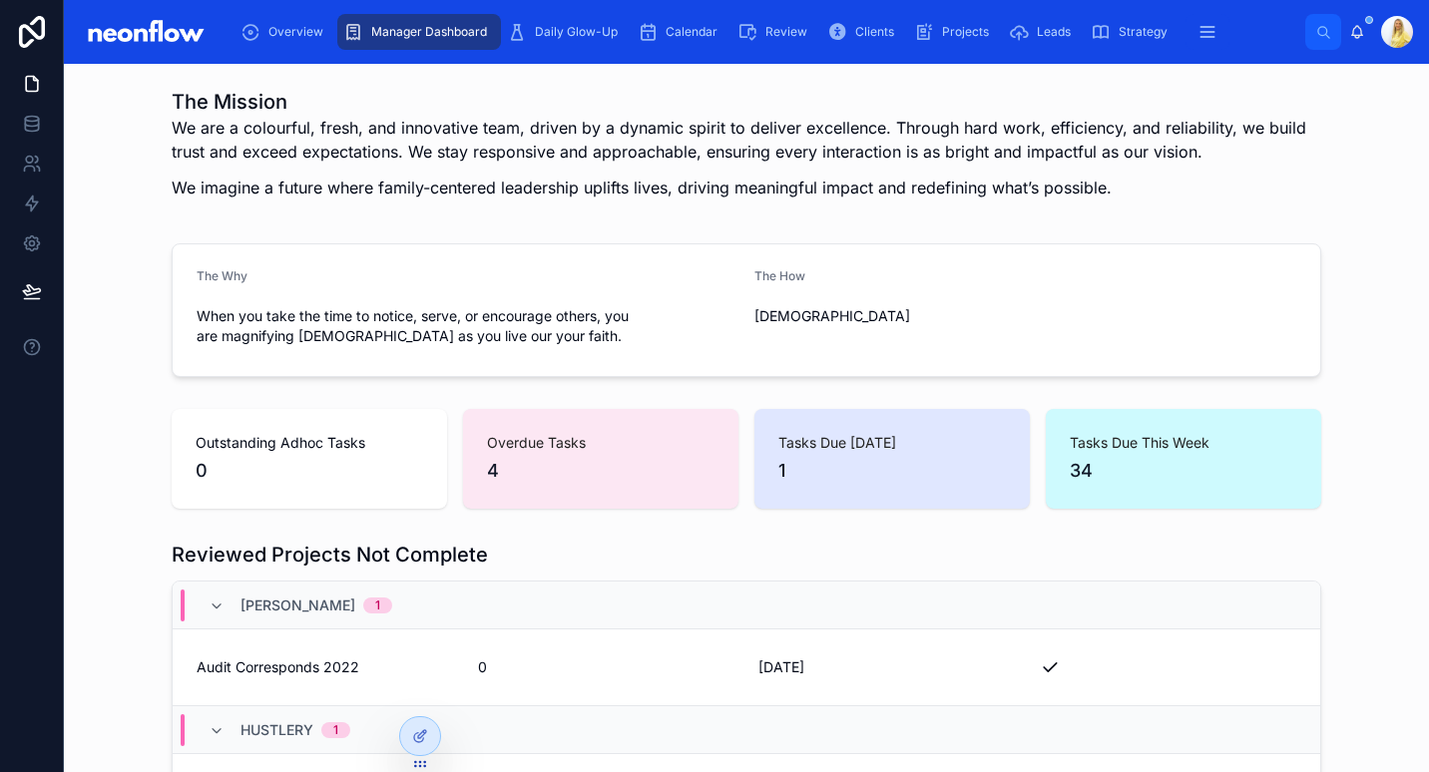 This screenshot has height=772, width=1429. What do you see at coordinates (1183, 443) in the screenshot?
I see `span: Tasks Due This Week` at bounding box center [1183, 443].